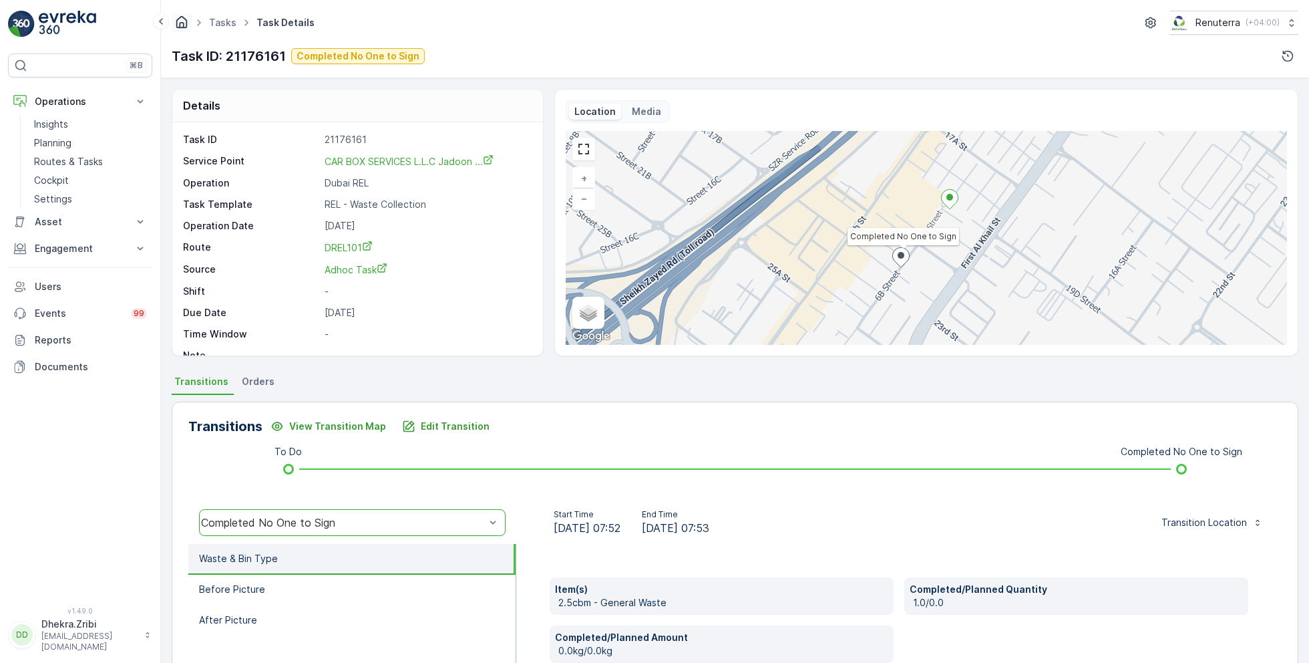 Image resolution: width=1309 pixels, height=663 pixels. Describe the element at coordinates (232, 589) in the screenshot. I see `p: Before Picture` at that location.